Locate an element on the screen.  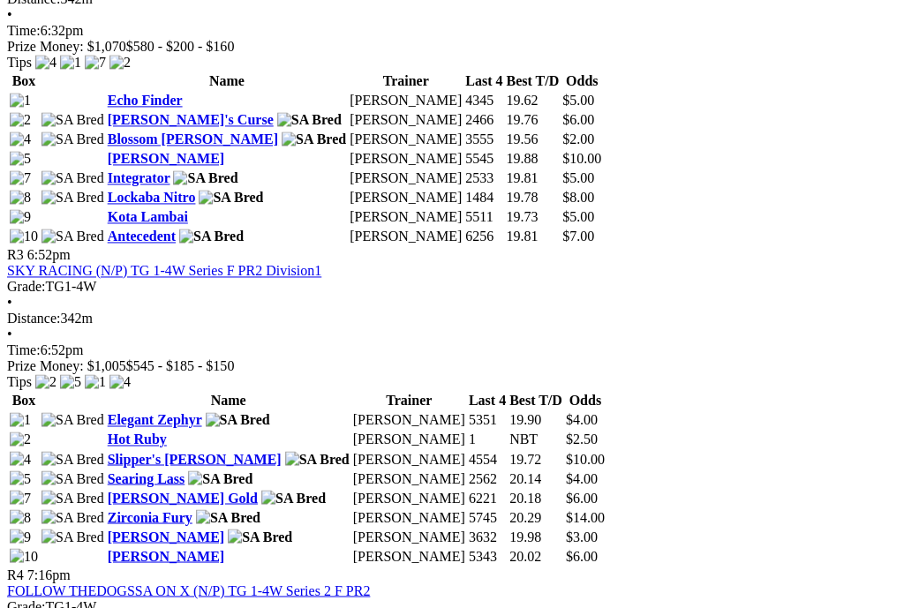
span: $3.00 is located at coordinates (582, 536).